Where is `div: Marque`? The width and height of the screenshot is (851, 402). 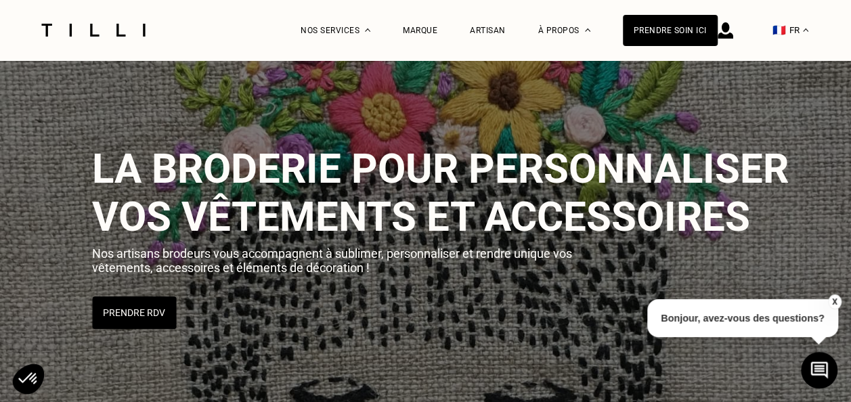 div: Marque is located at coordinates (420, 30).